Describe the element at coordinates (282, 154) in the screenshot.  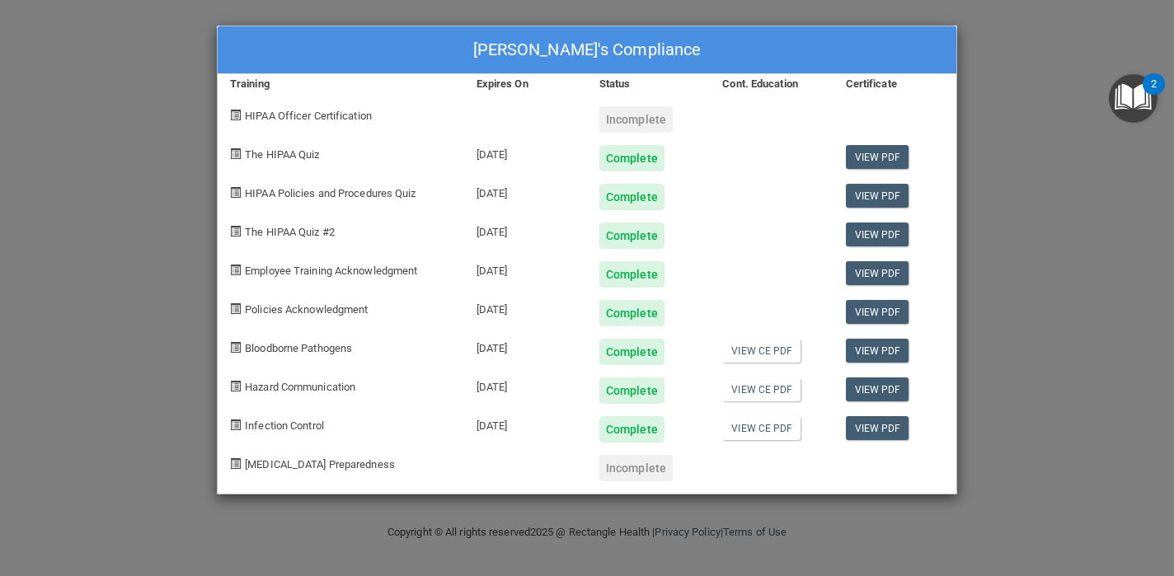
I see `span: The HIPAA Quiz` at that location.